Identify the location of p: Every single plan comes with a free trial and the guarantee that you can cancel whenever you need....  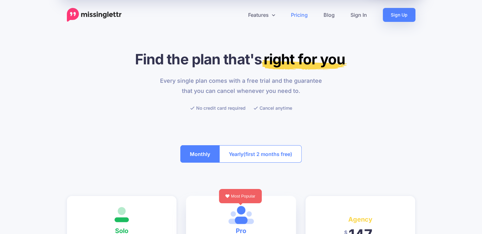
(241, 86).